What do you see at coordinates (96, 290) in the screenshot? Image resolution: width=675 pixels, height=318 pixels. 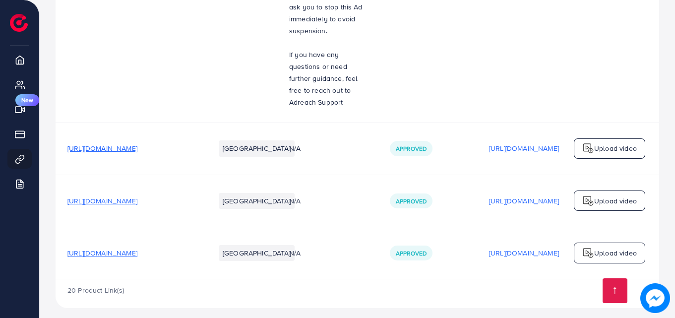 I see `span: 20 Product Link(s)` at bounding box center [96, 290].